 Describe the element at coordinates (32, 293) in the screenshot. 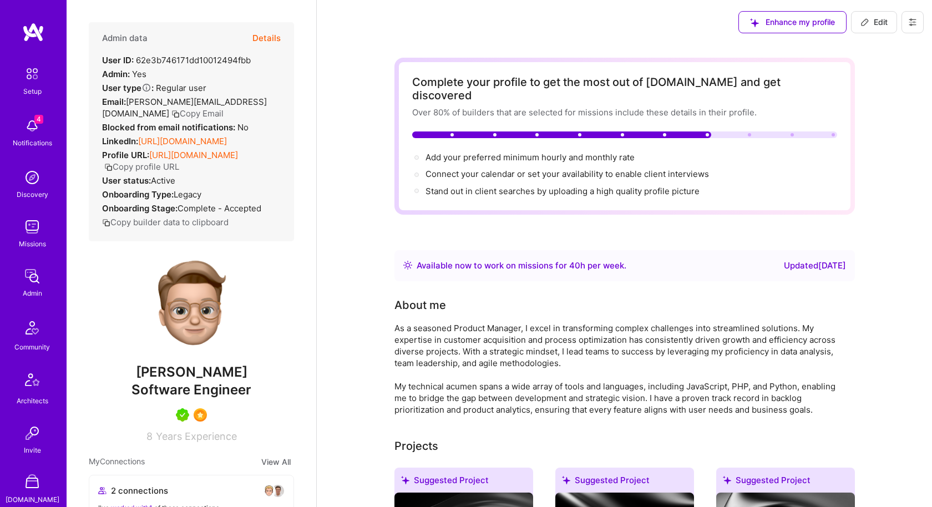

I see `div: Admin` at that location.